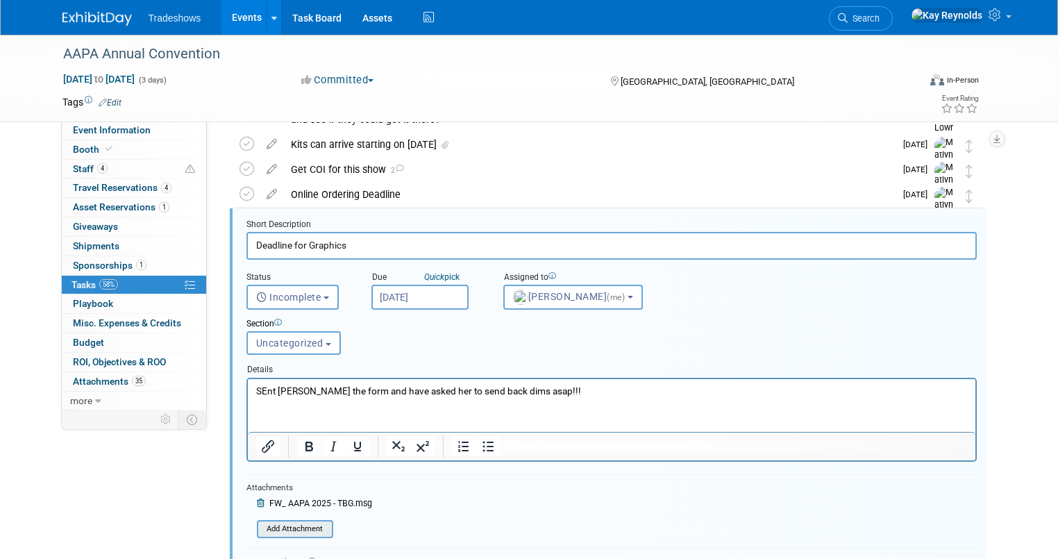  I want to click on a: Booth, so click(134, 149).